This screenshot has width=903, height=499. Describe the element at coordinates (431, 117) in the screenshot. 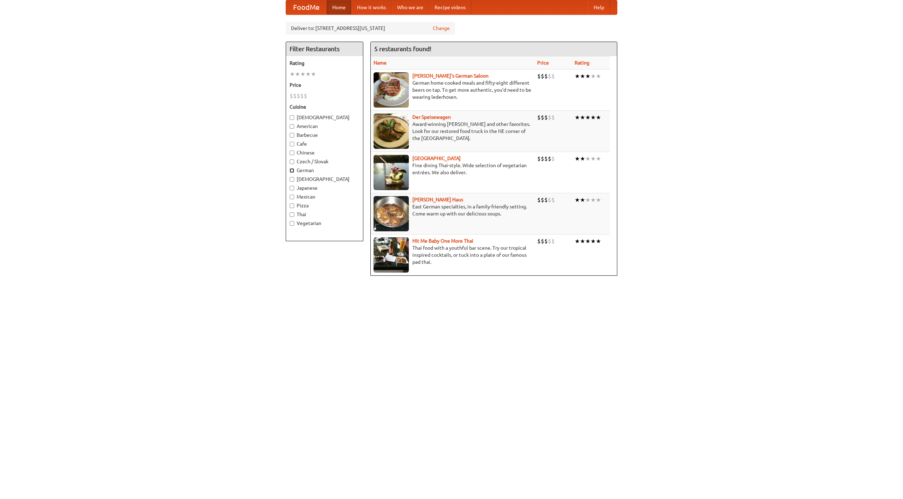

I see `a: Der Speisewagen` at that location.